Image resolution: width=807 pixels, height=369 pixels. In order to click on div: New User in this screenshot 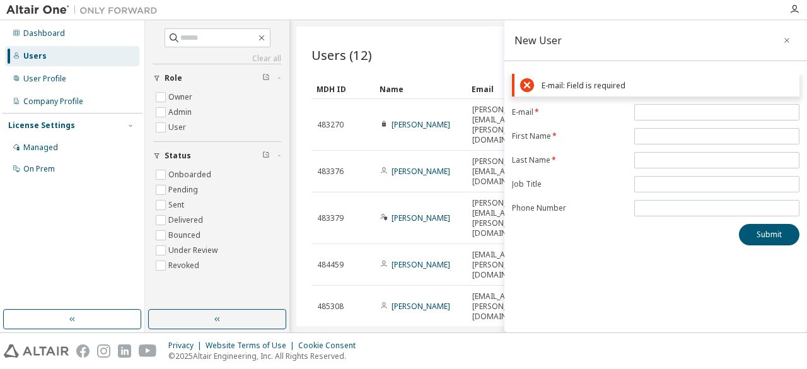, I will do `click(538, 40)`.